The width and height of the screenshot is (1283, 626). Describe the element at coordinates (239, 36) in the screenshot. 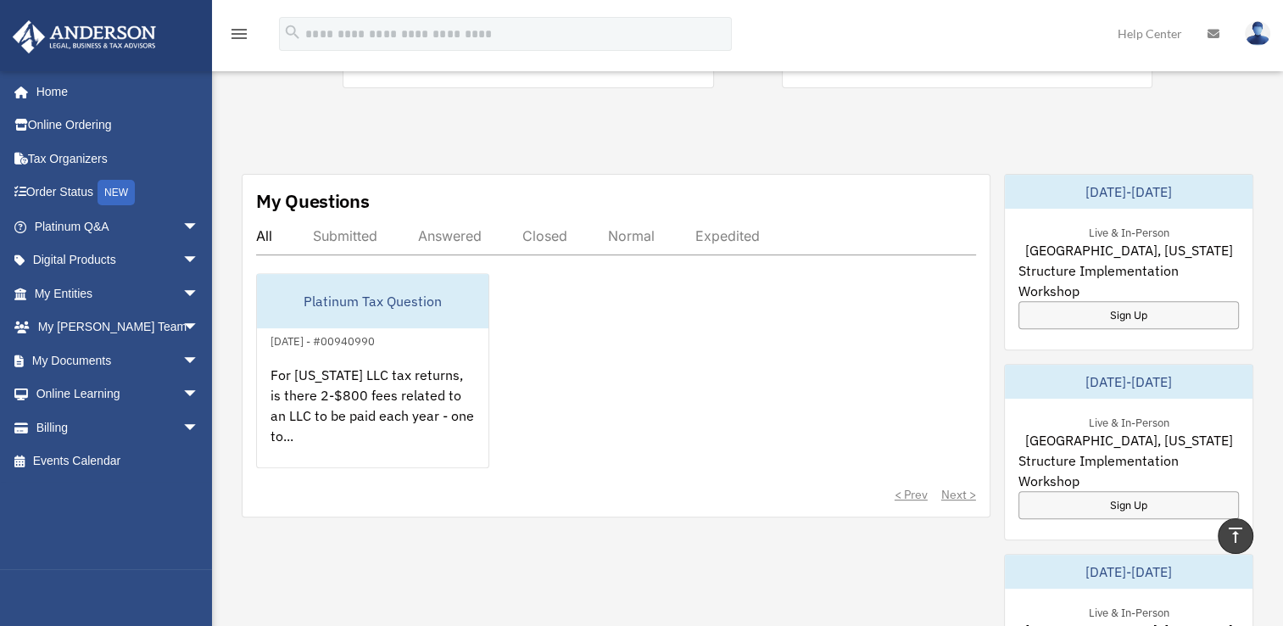

I see `a: menu` at that location.